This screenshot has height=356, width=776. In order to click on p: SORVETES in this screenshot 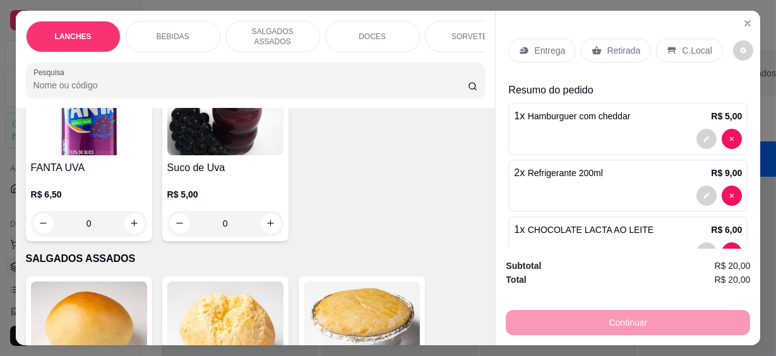, I will do `click(472, 37)`.